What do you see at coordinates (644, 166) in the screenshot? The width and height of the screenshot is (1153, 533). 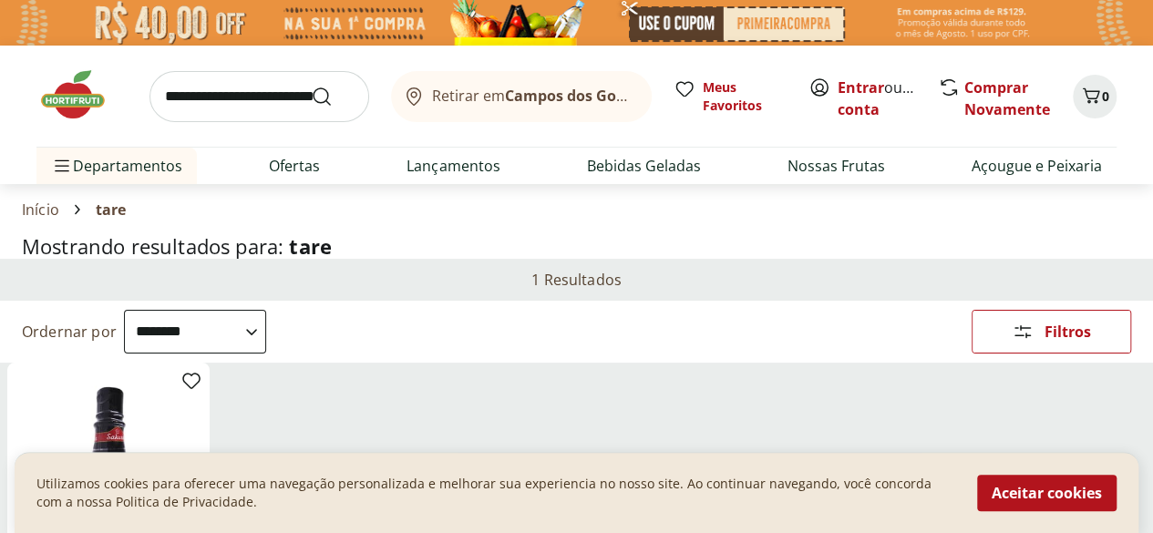 I see `a: Bebidas Geladas` at bounding box center [644, 166].